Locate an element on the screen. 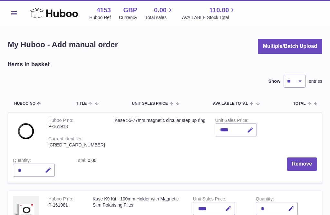 Image resolution: width=330 pixels, height=215 pixels. div: P-161913 is located at coordinates (77, 126).